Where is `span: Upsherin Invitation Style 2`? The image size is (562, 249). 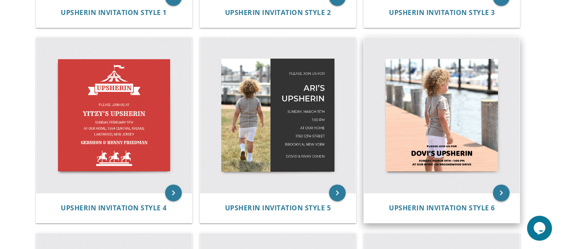 span: Upsherin Invitation Style 2 is located at coordinates (278, 12).